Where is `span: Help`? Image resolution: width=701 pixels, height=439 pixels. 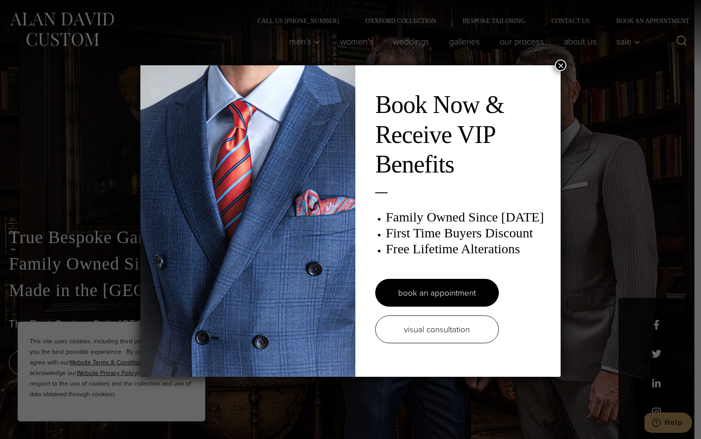 span: Help is located at coordinates (29, 10).